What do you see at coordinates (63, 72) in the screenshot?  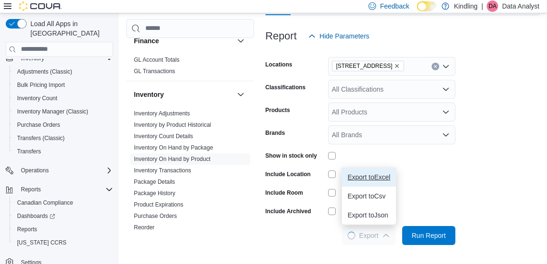 I see `span: Adjustments (Classic)` at bounding box center [63, 72].